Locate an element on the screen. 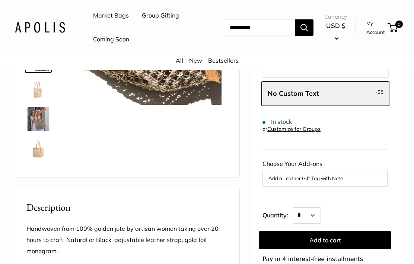  button: Add to cart is located at coordinates (325, 240).